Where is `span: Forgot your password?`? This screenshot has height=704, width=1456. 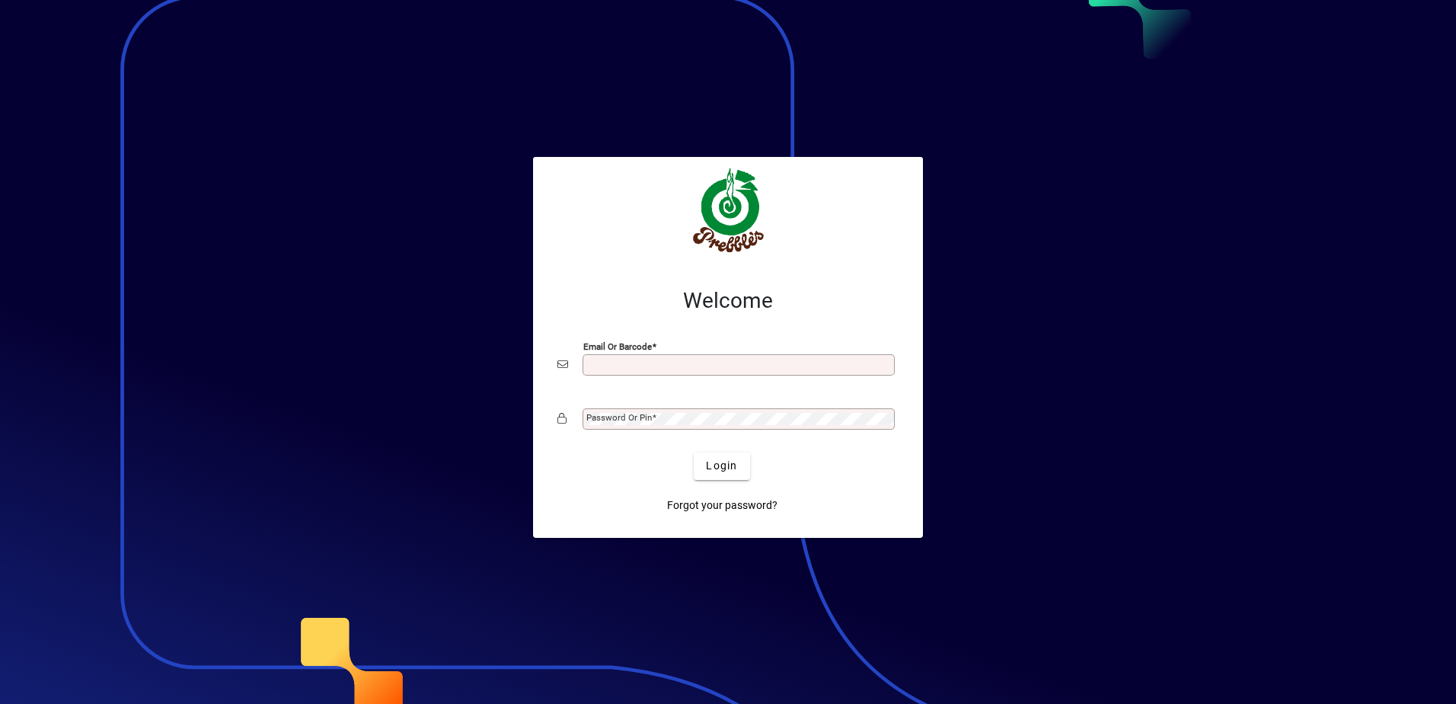 span: Forgot your password? is located at coordinates (722, 505).